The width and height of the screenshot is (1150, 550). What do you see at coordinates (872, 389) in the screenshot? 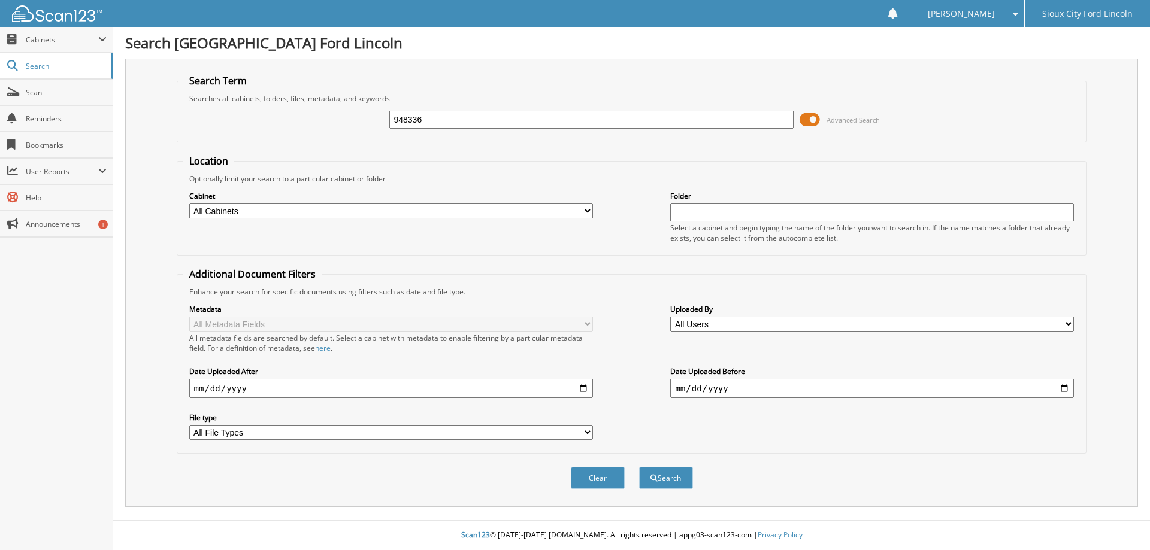
I see `input: end` at bounding box center [872, 389].